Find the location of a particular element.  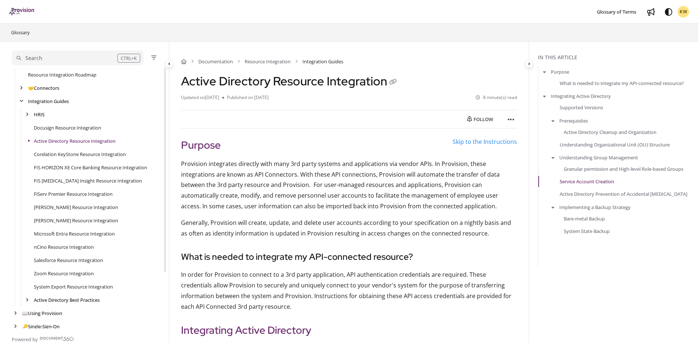

h2: Purpose is located at coordinates (349, 145).